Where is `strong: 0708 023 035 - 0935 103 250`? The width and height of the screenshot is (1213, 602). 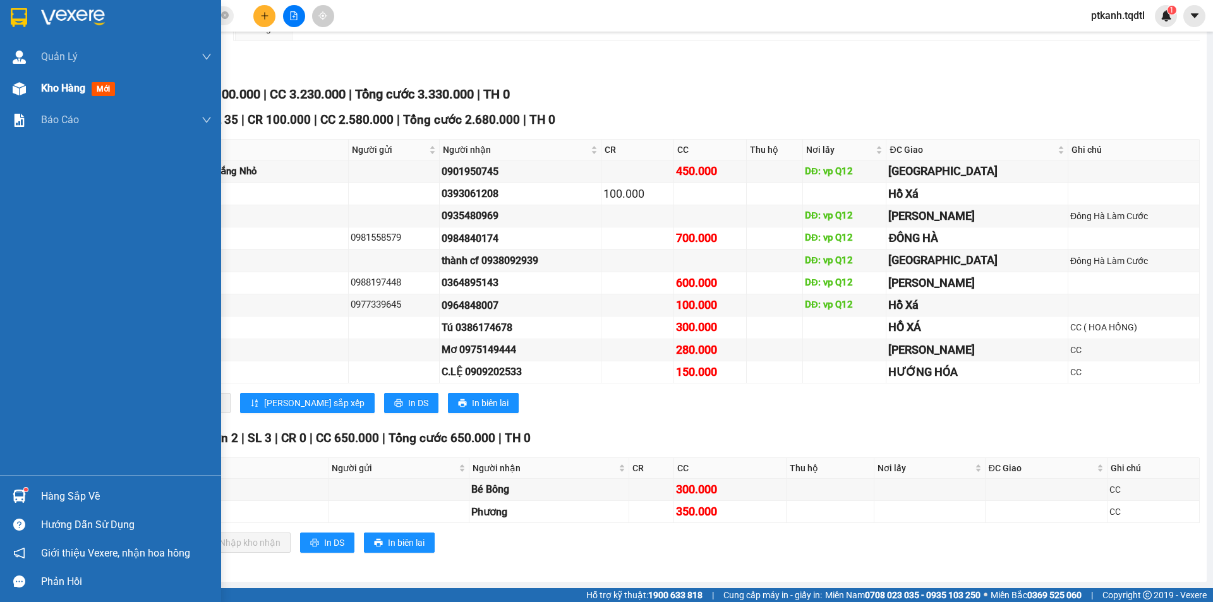
strong: 0708 023 035 - 0935 103 250 is located at coordinates (922, 595).